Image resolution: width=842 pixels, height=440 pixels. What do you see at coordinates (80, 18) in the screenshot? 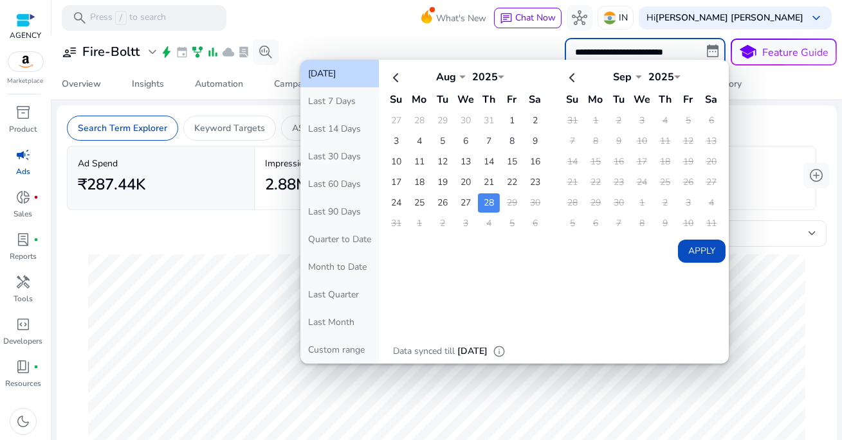
I see `span: search` at bounding box center [80, 18].